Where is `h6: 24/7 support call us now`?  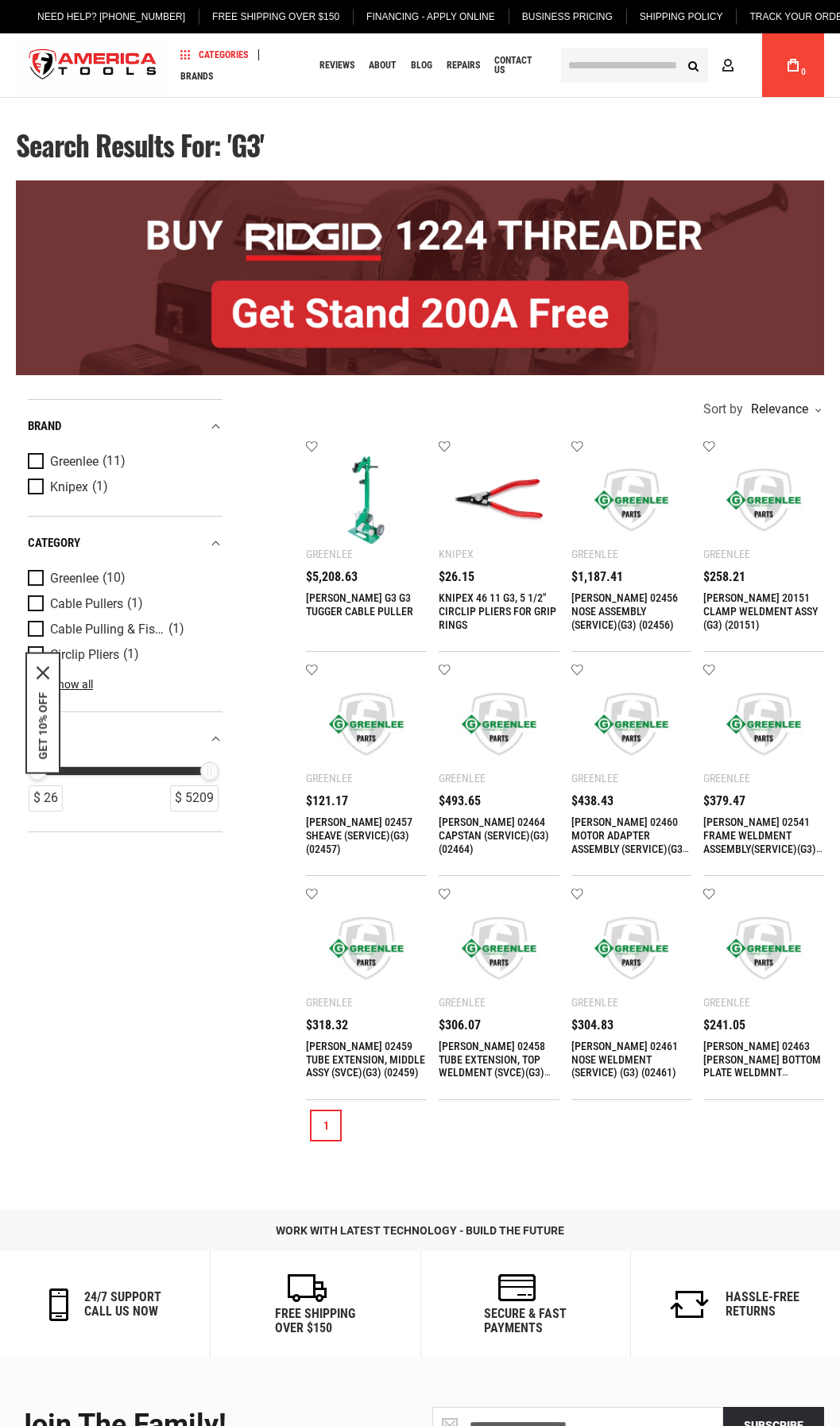 h6: 24/7 support call us now is located at coordinates (123, 1303).